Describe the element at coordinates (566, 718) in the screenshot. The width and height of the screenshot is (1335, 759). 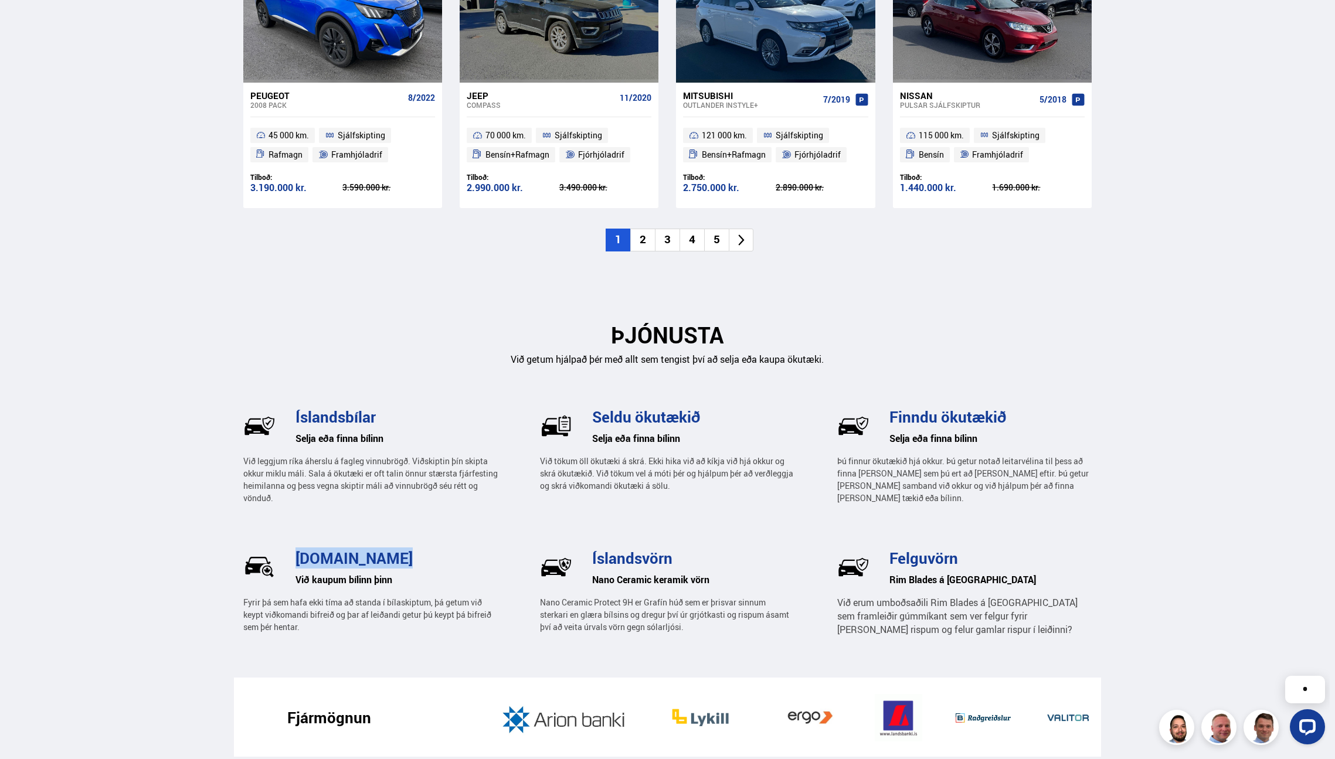
I see `img: JD2k8JnpGOQahQK4.jpg` at that location.